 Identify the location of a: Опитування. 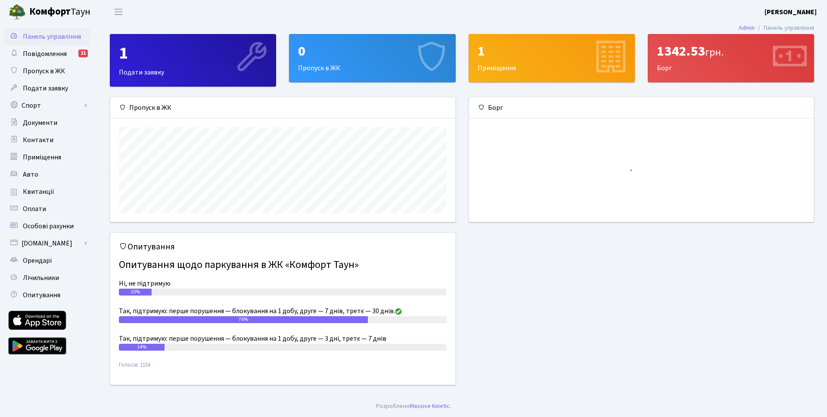
(47, 295).